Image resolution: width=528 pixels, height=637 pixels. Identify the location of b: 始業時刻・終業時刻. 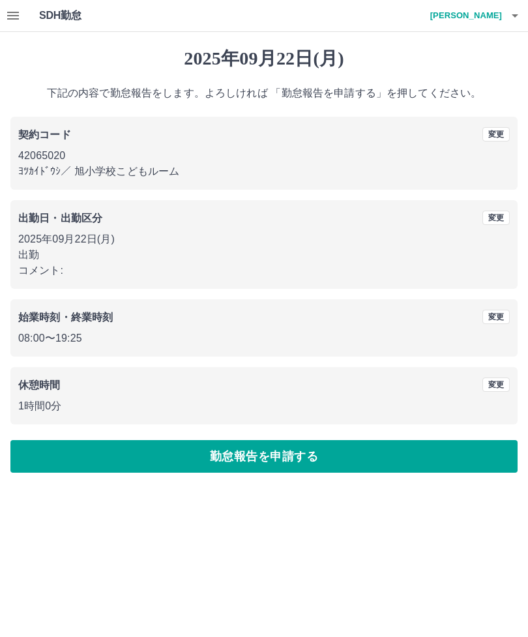
(65, 317).